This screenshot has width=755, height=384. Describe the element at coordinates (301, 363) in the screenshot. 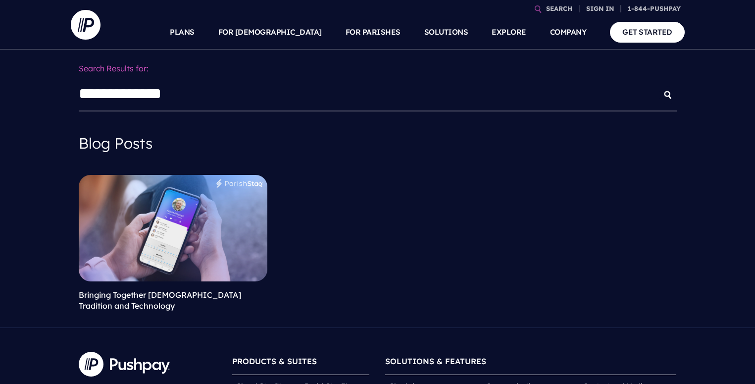

I see `h6: PRODUCTS & SUITES` at that location.